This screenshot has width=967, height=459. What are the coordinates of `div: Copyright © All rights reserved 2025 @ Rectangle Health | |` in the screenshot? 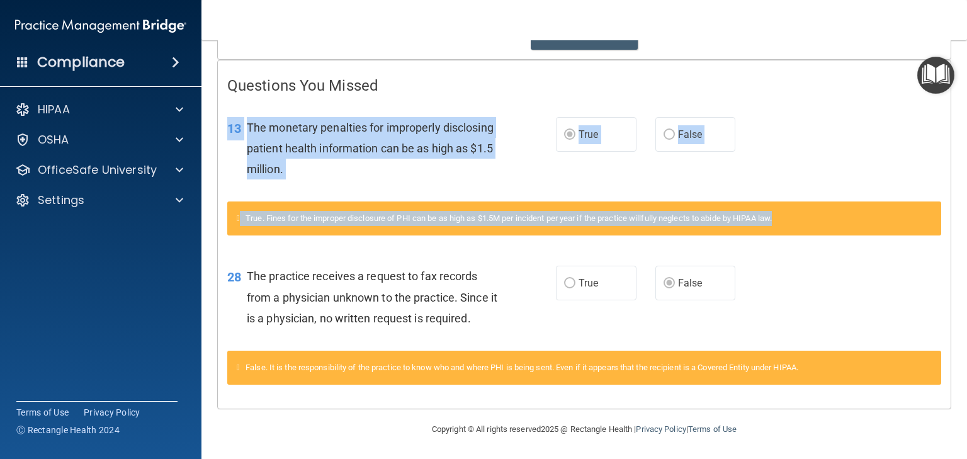 It's located at (584, 429).